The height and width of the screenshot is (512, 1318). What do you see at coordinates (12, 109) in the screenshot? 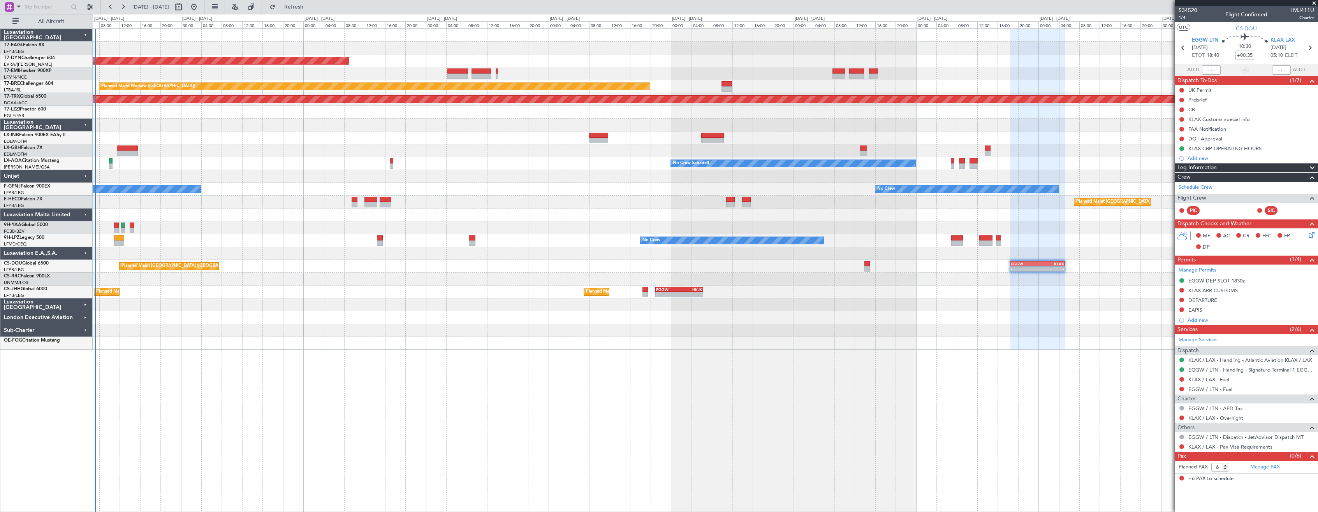
I see `span: T7-LZZI` at bounding box center [12, 109].